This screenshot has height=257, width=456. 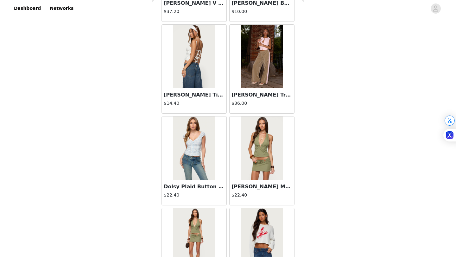 What do you see at coordinates (436, 9) in the screenshot?
I see `div: avatar` at bounding box center [436, 9].